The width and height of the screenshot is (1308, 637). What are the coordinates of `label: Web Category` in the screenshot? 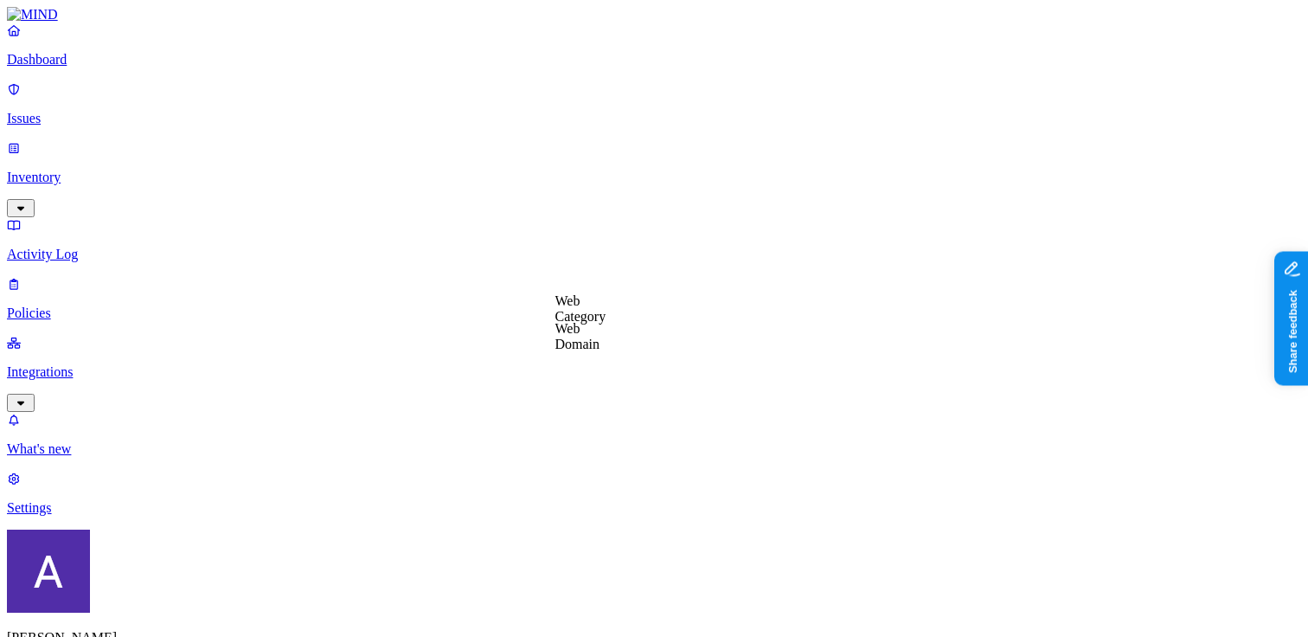 It's located at (581, 308).